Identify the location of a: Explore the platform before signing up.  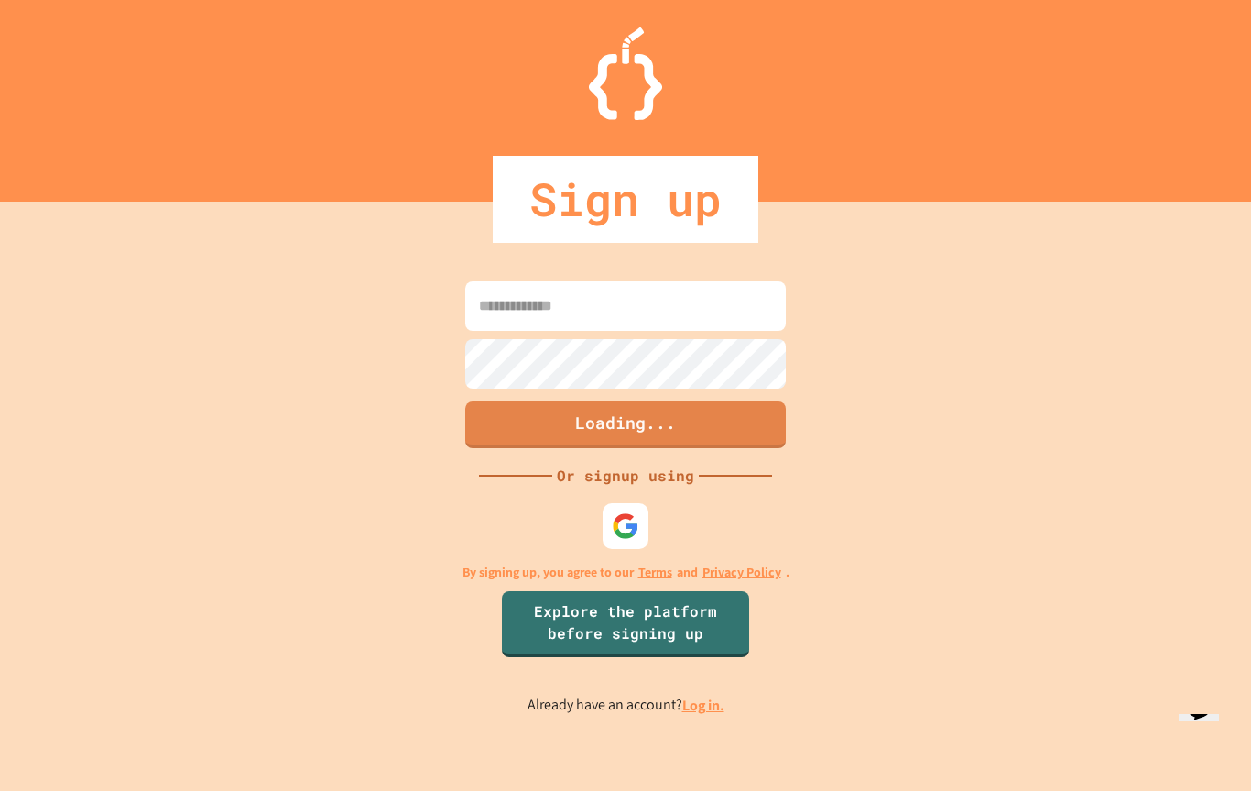
(626, 624).